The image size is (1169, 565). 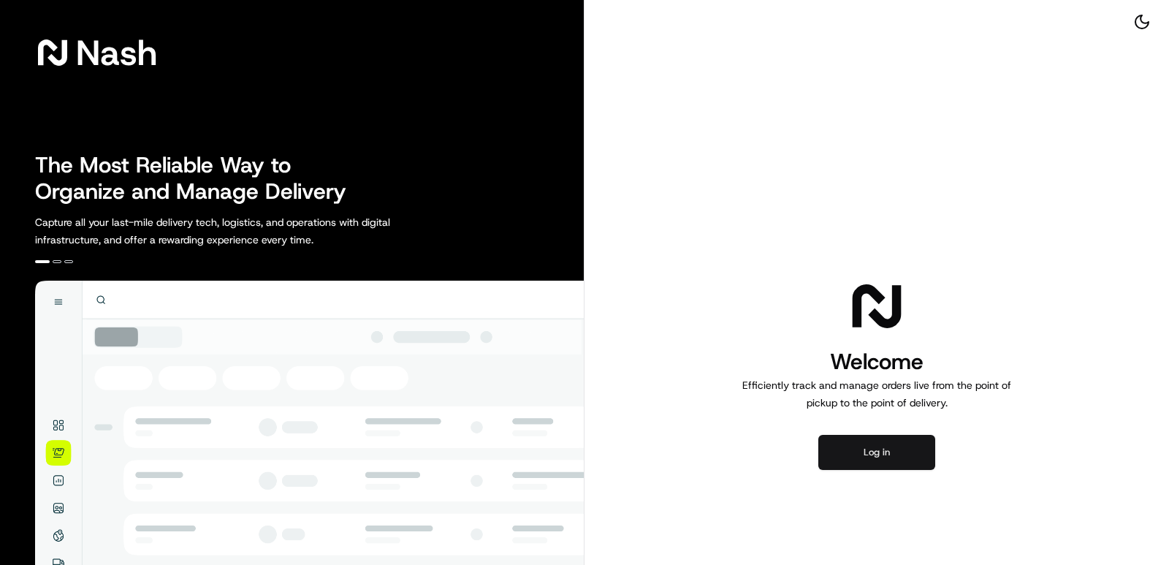 I want to click on h2: The Most Reliable Way to Organize and Manage Delivery, so click(x=199, y=178).